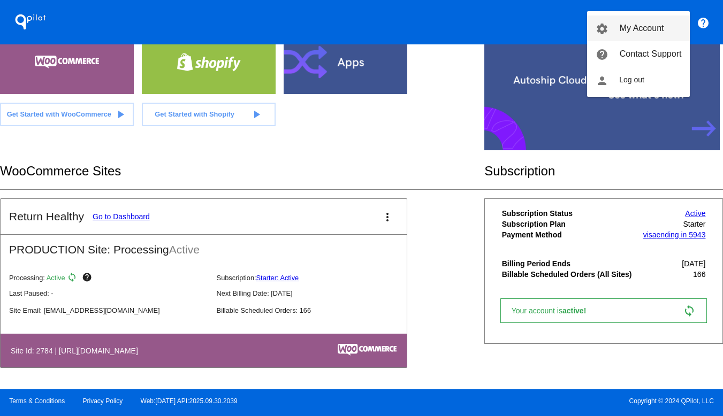 The height and width of the screenshot is (416, 723). Describe the element at coordinates (631, 80) in the screenshot. I see `span: Log out` at that location.